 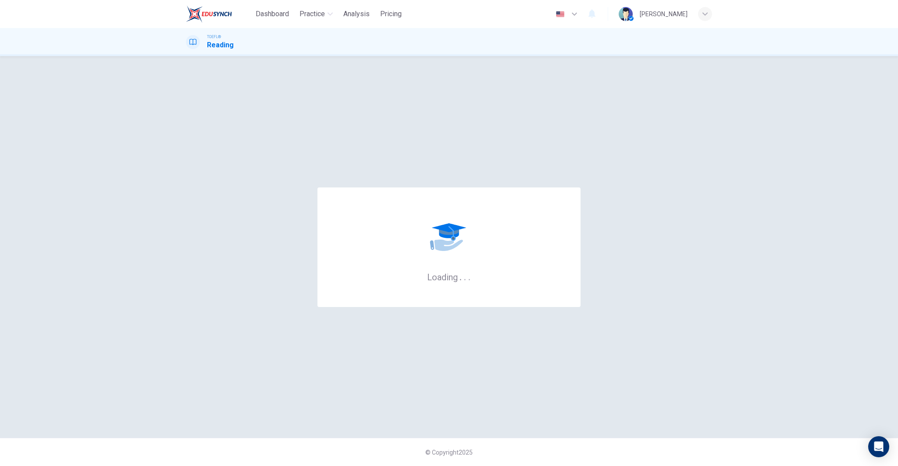 I want to click on span: Practice, so click(x=312, y=14).